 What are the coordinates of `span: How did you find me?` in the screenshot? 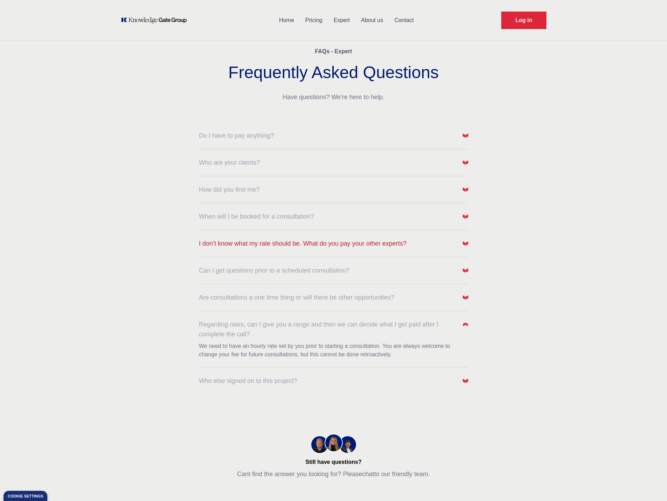 It's located at (229, 190).